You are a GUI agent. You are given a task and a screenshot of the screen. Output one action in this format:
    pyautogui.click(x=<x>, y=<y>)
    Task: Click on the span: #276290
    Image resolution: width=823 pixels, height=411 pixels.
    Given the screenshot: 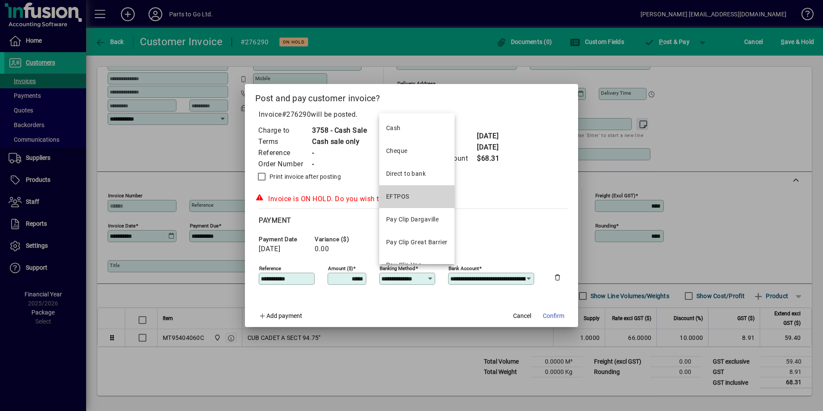 What is the action you would take?
    pyautogui.click(x=297, y=114)
    